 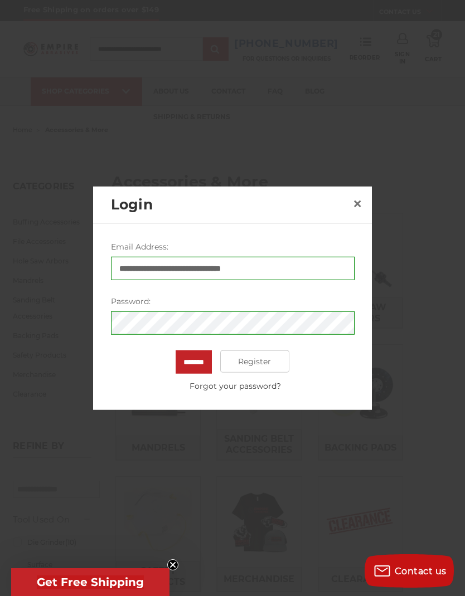 I want to click on a: Forgot your password?, so click(x=235, y=386).